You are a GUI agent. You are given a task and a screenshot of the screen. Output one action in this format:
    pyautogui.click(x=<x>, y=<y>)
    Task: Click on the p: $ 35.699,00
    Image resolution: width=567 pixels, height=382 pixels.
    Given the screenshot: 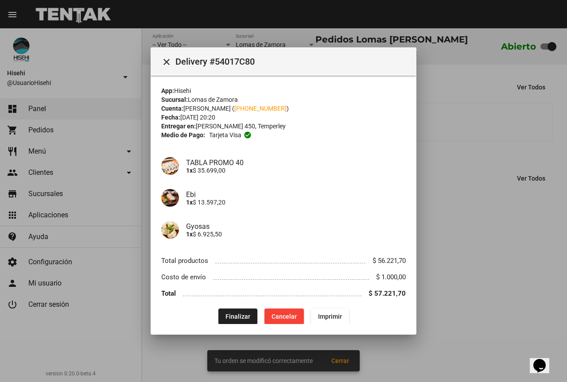 What is the action you would take?
    pyautogui.click(x=296, y=170)
    